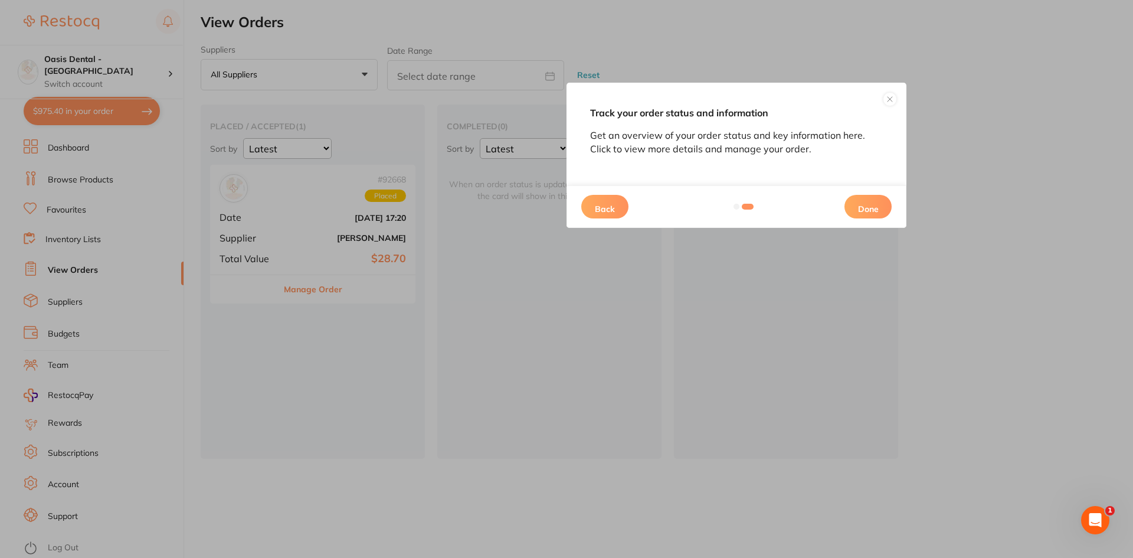  Describe the element at coordinates (1110, 511) in the screenshot. I see `span: 1` at that location.